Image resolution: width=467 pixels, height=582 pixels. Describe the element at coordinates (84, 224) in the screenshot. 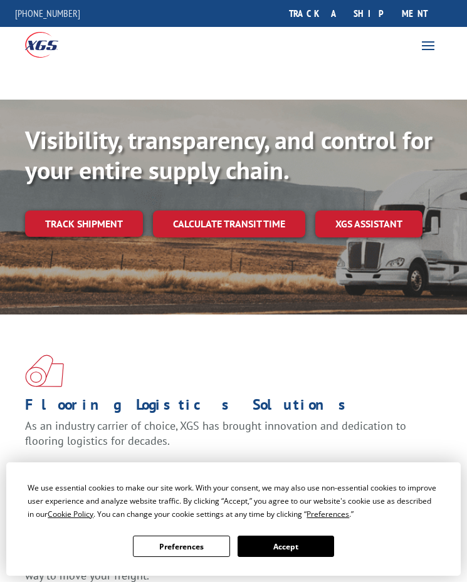

I see `a: Track shipment` at that location.